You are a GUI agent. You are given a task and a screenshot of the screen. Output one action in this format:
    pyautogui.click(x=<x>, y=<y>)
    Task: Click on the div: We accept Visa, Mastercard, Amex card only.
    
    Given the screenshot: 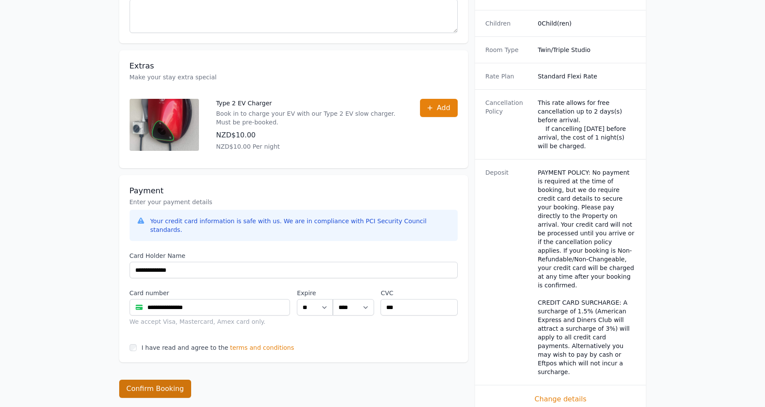 What is the action you would take?
    pyautogui.click(x=210, y=322)
    